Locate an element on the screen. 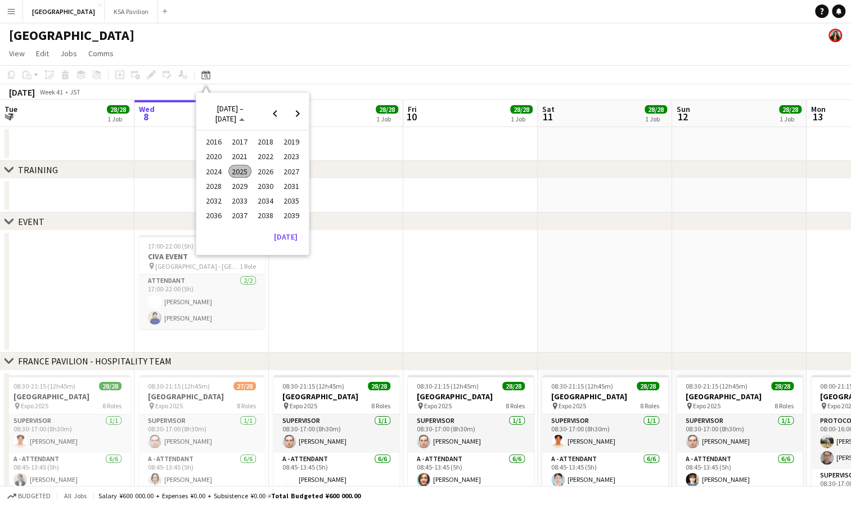 The width and height of the screenshot is (851, 505). span: 2023 is located at coordinates (291, 157).